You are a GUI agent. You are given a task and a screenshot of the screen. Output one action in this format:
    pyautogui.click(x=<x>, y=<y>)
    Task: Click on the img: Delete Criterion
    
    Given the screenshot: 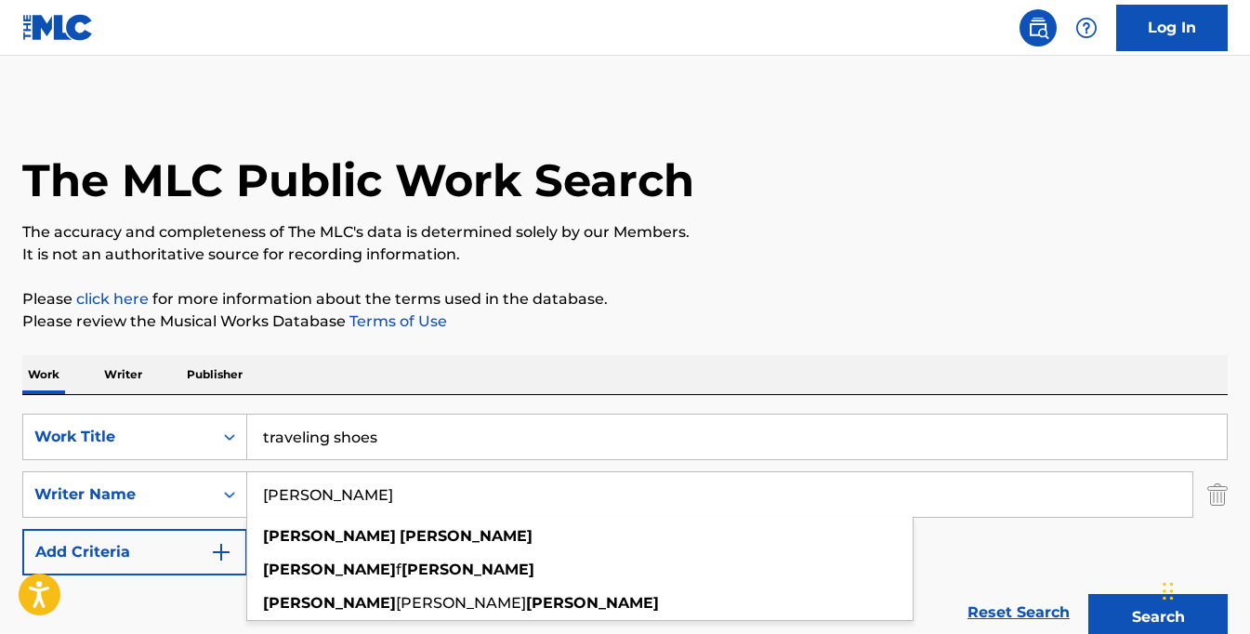 What is the action you would take?
    pyautogui.click(x=1218, y=495)
    